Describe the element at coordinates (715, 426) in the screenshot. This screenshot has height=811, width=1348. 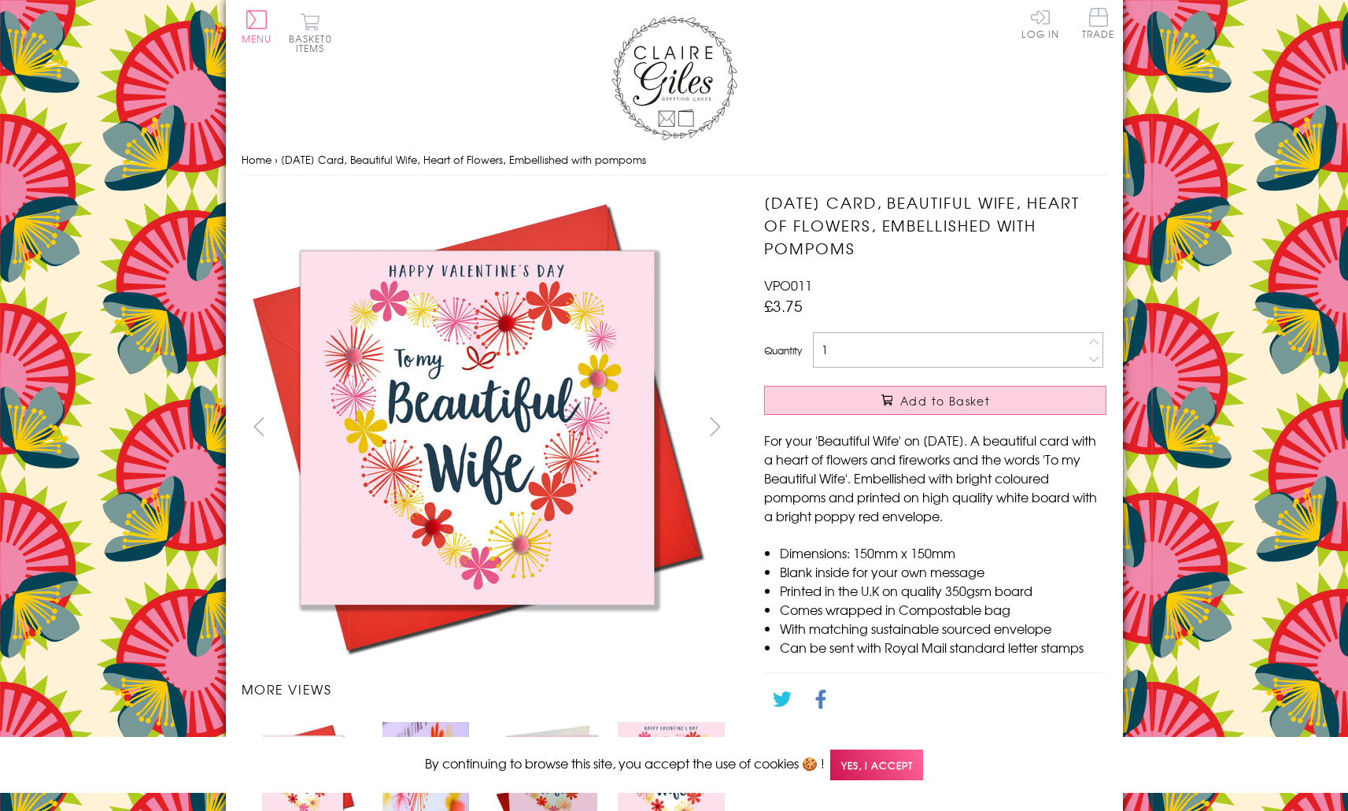
I see `button: next` at that location.